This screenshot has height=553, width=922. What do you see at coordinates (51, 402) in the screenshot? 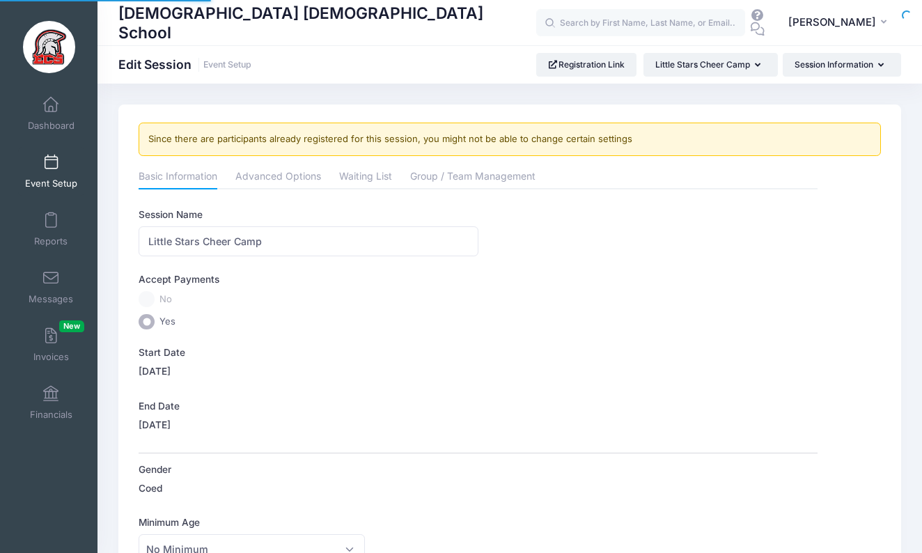
I see `a: Financials` at bounding box center [51, 402].